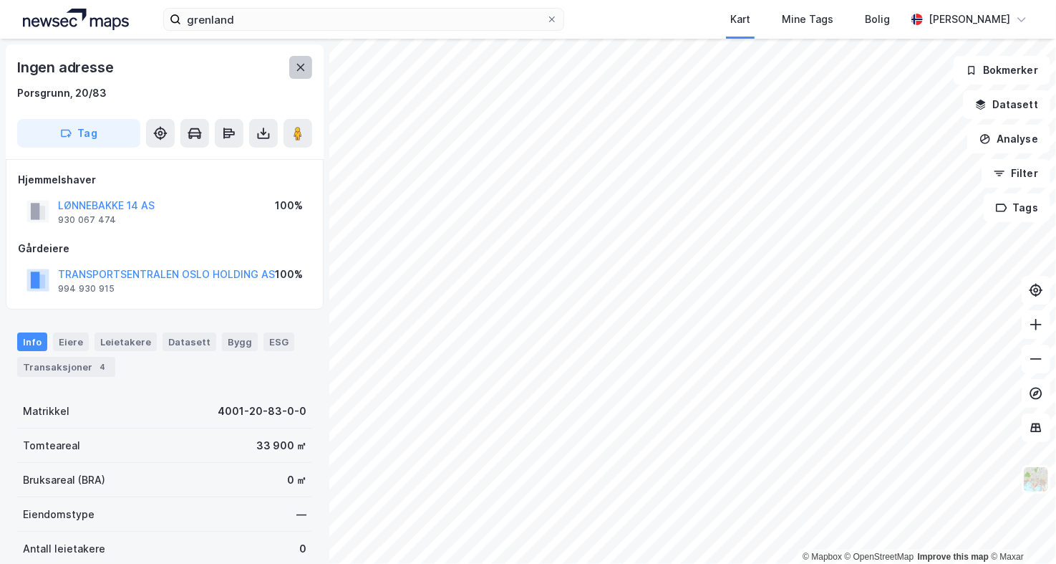  What do you see at coordinates (86, 289) in the screenshot?
I see `div: 994 930 915` at bounding box center [86, 289].